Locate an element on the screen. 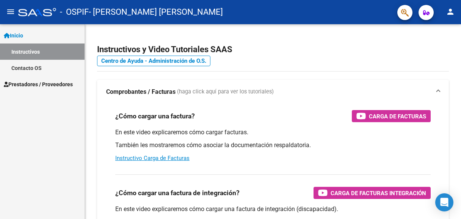  span: - OSPIF is located at coordinates (74, 12).